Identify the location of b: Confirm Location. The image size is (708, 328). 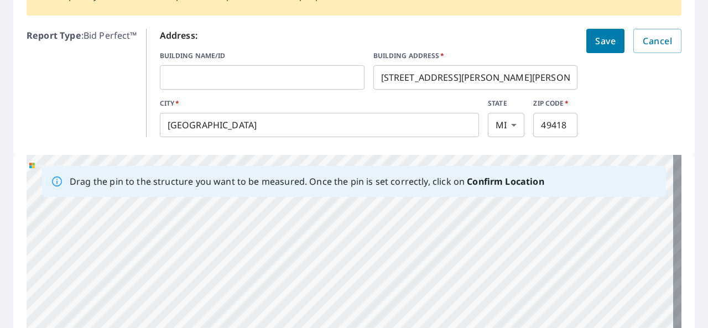
(505, 181).